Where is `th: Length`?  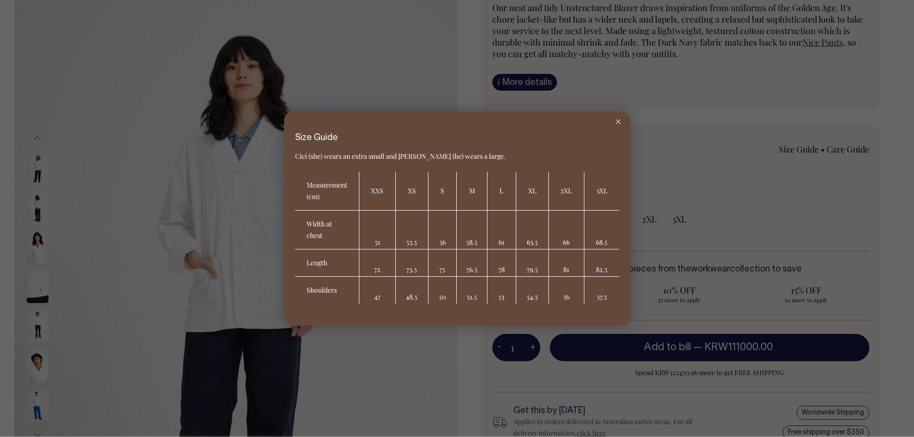 th: Length is located at coordinates (327, 263).